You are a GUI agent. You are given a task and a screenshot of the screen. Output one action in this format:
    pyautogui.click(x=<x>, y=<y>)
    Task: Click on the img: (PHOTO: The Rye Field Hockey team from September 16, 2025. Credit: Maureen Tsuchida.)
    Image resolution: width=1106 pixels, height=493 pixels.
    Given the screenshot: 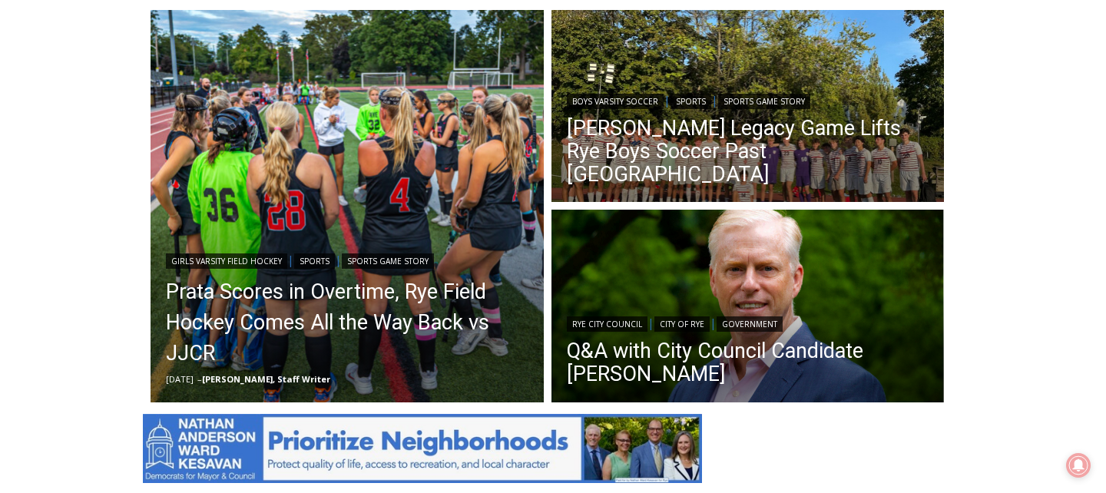 What is the action you would take?
    pyautogui.click(x=347, y=207)
    